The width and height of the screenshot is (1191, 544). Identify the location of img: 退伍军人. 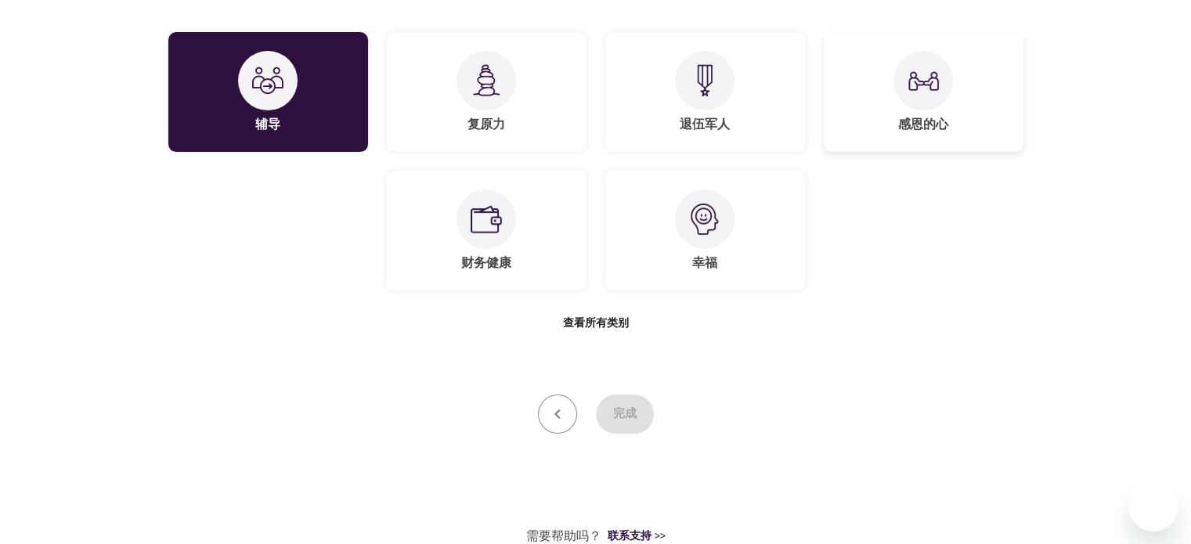
(705, 80).